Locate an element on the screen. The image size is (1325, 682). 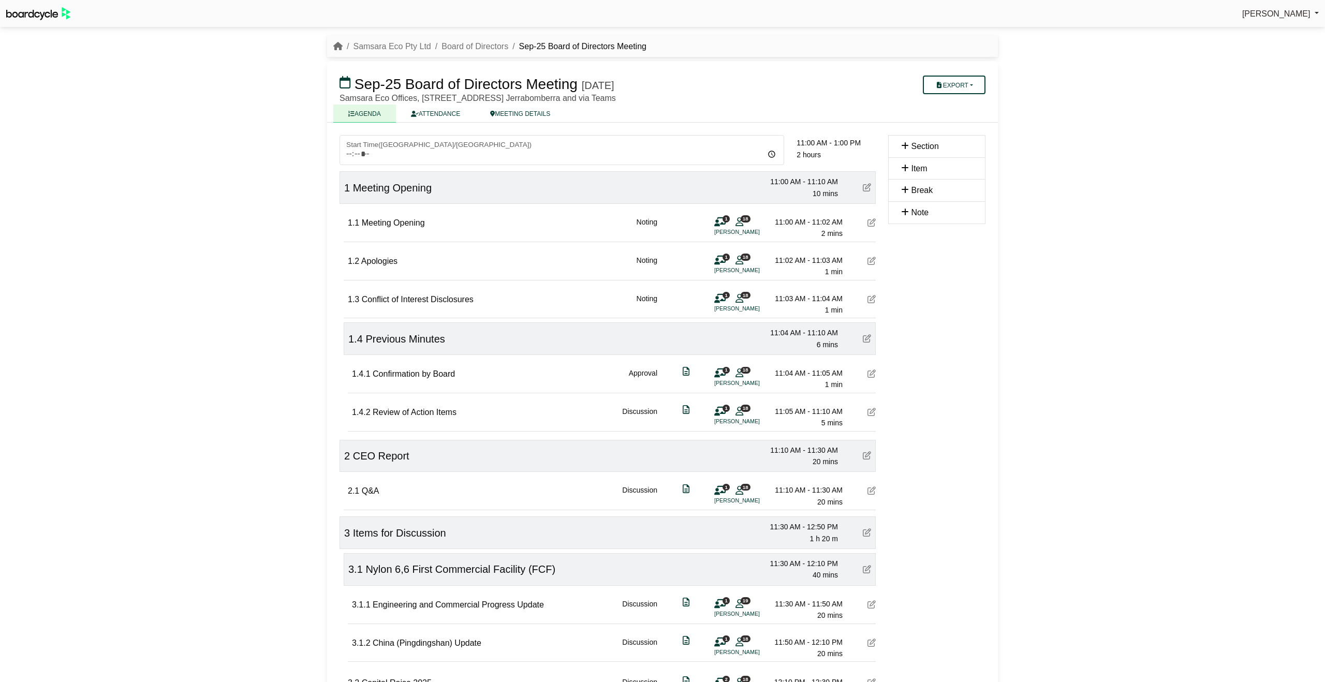
div: 11:04 AM - 11:10 AM is located at coordinates (802, 333).